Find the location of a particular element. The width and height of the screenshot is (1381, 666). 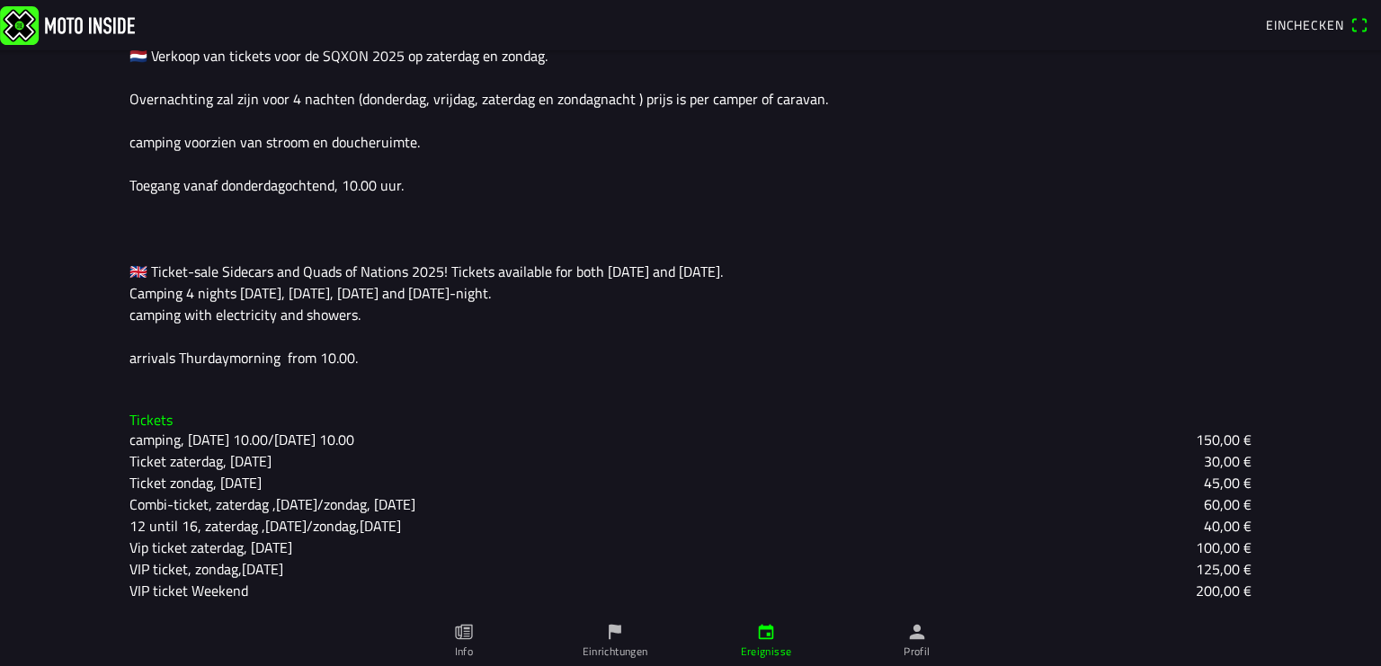

ion-text: 125,00 € is located at coordinates (1224, 569).